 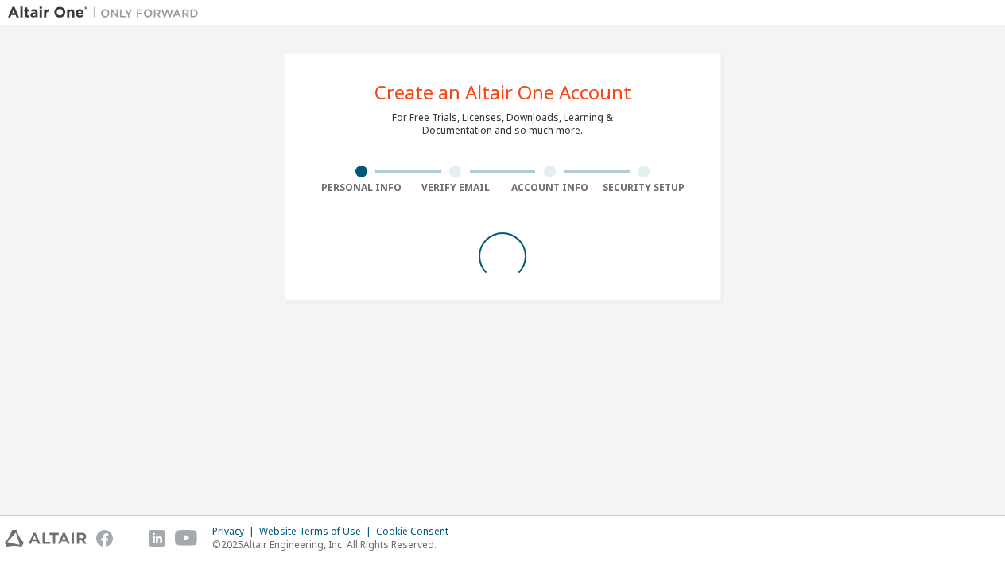 I want to click on div: For Free Trials, Licenses, Downloads, Learning & Documentation and so much more., so click(x=502, y=124).